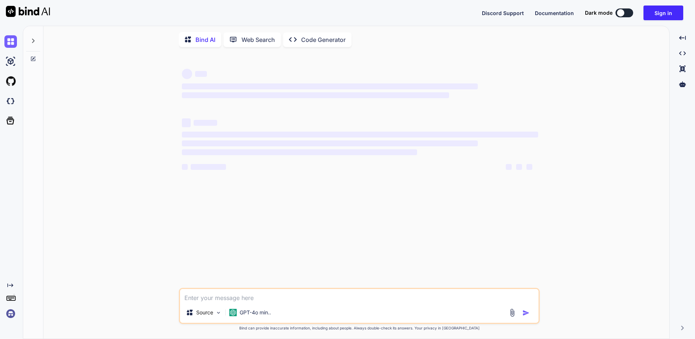 The height and width of the screenshot is (339, 695). I want to click on button: Discord Support, so click(503, 13).